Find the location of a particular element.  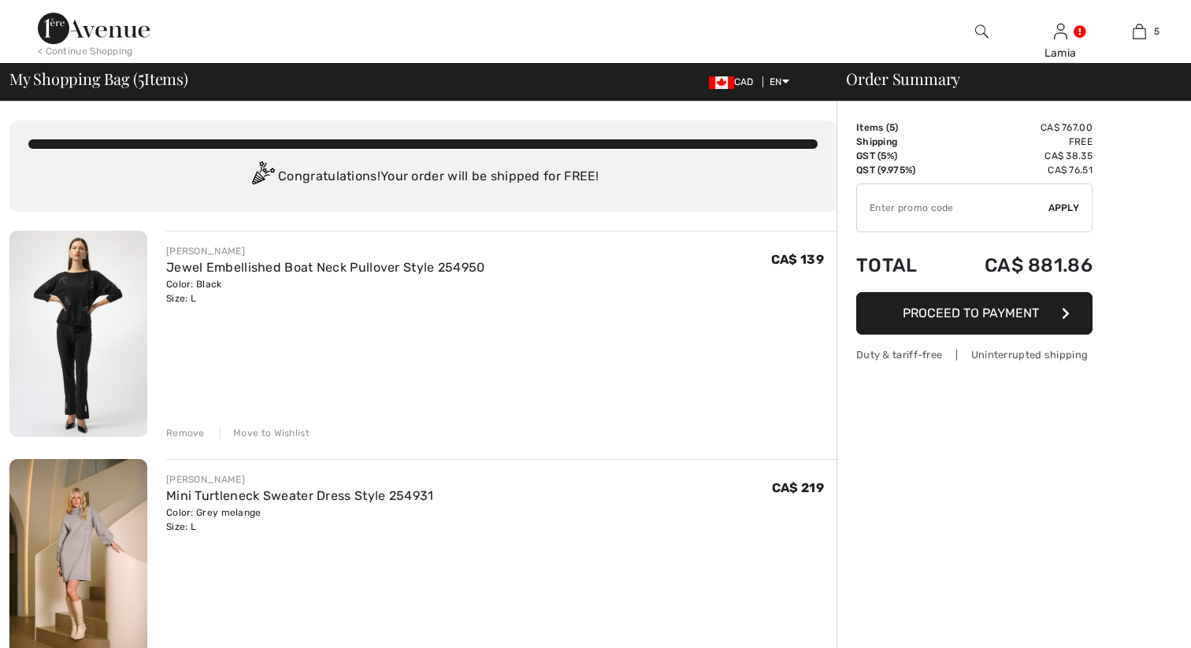

td: Items ( ) is located at coordinates (899, 128).